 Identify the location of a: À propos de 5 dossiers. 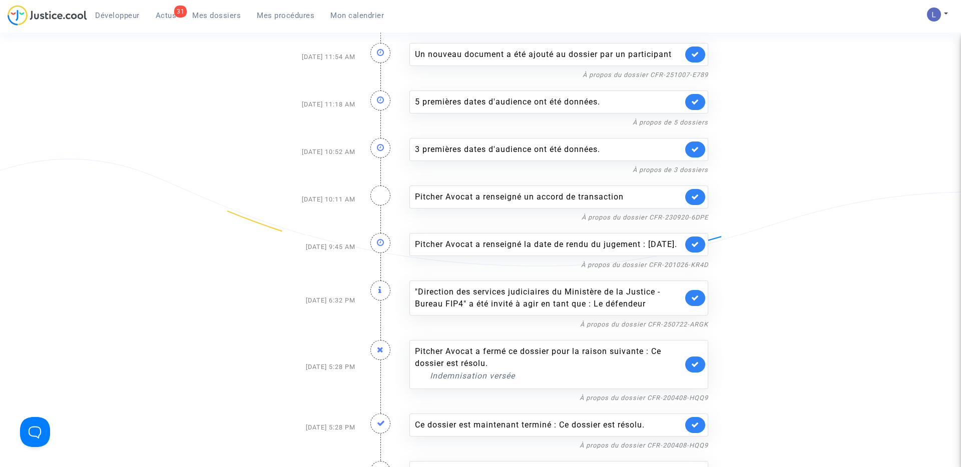
(670, 122).